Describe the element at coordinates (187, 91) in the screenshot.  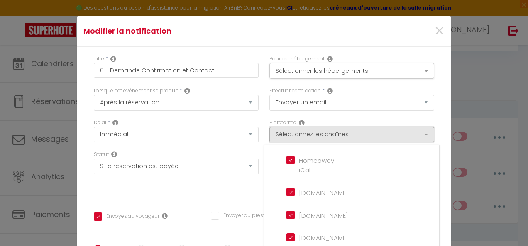
I see `i: Event Occur` at that location.